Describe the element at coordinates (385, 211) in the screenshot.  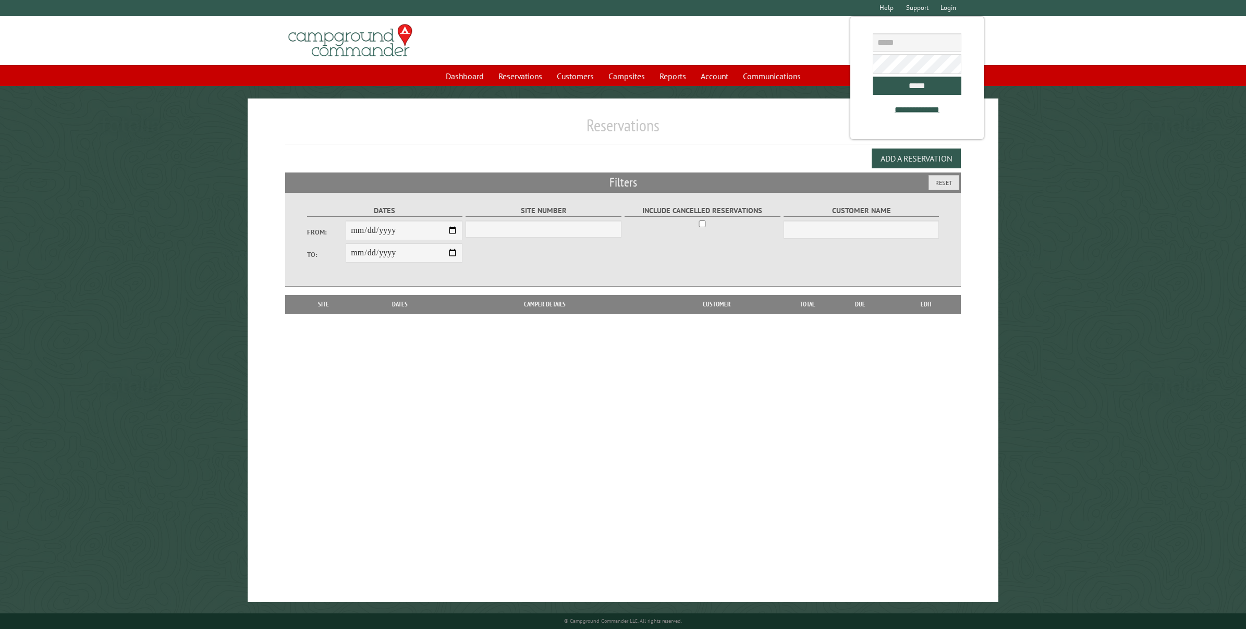
I see `label: Dates` at that location.